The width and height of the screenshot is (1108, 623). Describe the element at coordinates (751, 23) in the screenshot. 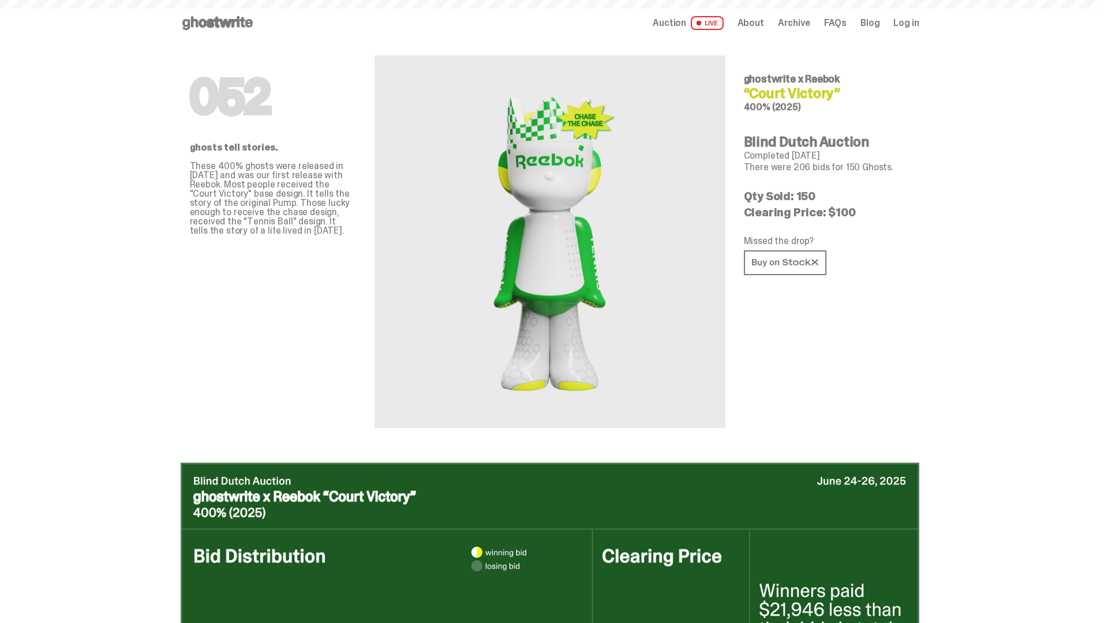

I see `span: About` at that location.